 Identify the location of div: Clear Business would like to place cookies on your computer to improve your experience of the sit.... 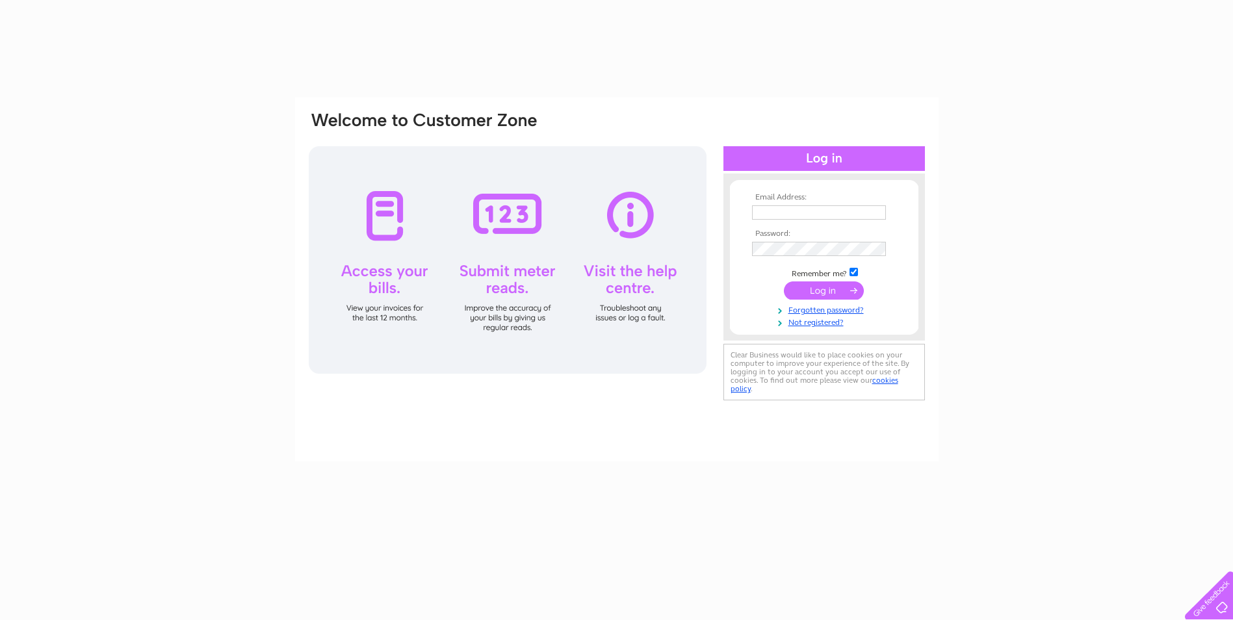
(824, 372).